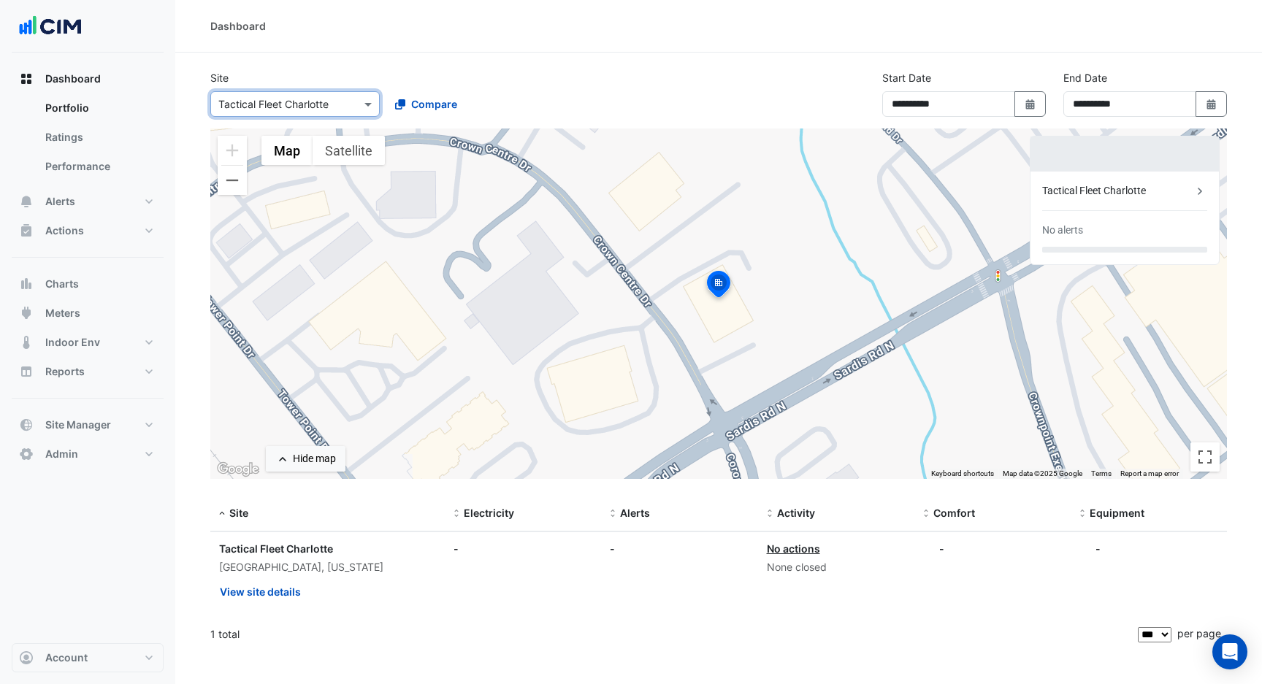 The width and height of the screenshot is (1262, 684). What do you see at coordinates (673, 635) in the screenshot?
I see `div: 1 total` at bounding box center [673, 635].